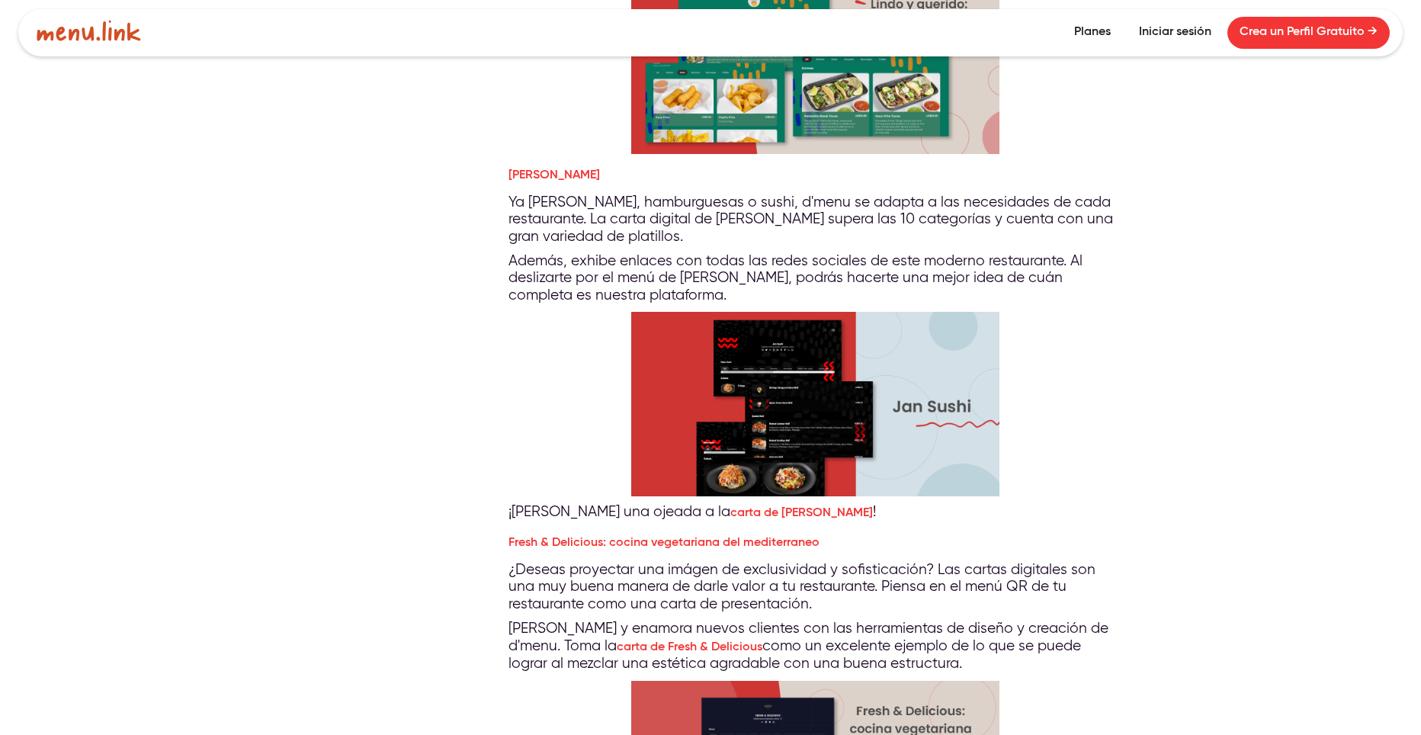  I want to click on a: Iniciar sesión, so click(1175, 33).